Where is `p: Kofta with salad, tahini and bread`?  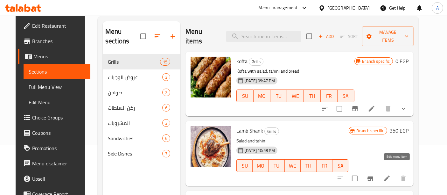
p: Kofta with salad, tahini and bread is located at coordinates (295, 71).